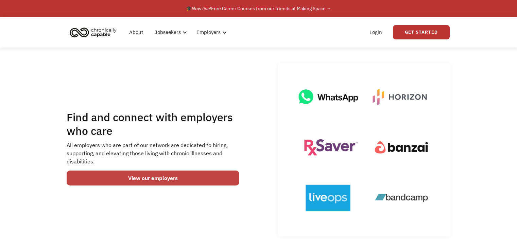 Image resolution: width=517 pixels, height=248 pixels. I want to click on a: Login, so click(376, 32).